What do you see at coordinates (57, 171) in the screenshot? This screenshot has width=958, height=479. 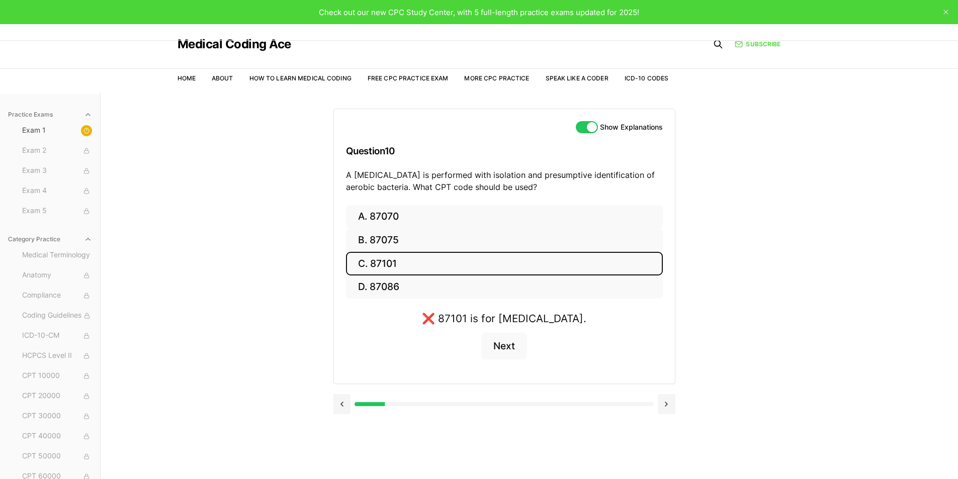 I see `button: Exam 3` at bounding box center [57, 171].